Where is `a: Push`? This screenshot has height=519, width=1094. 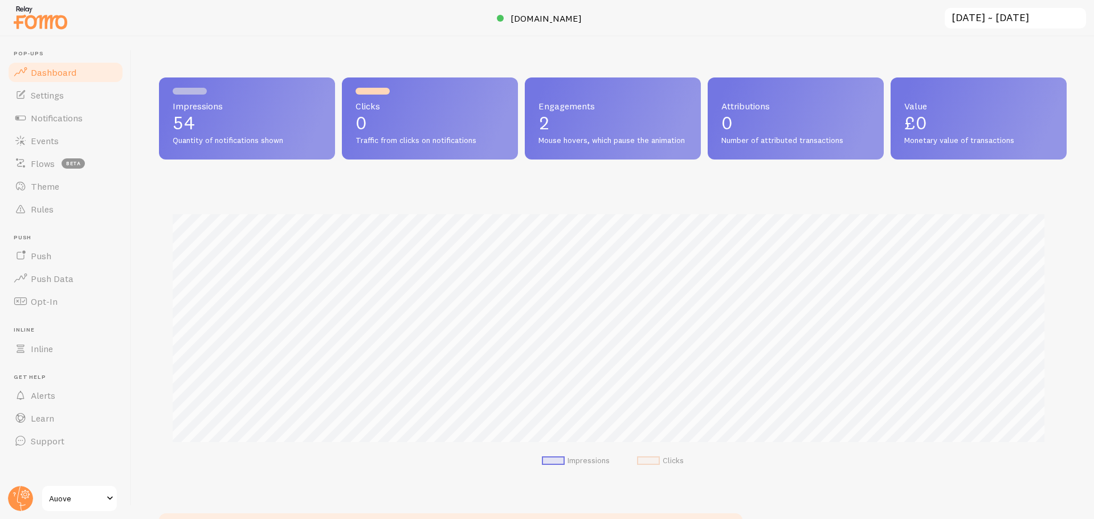
a: Push is located at coordinates (66, 256).